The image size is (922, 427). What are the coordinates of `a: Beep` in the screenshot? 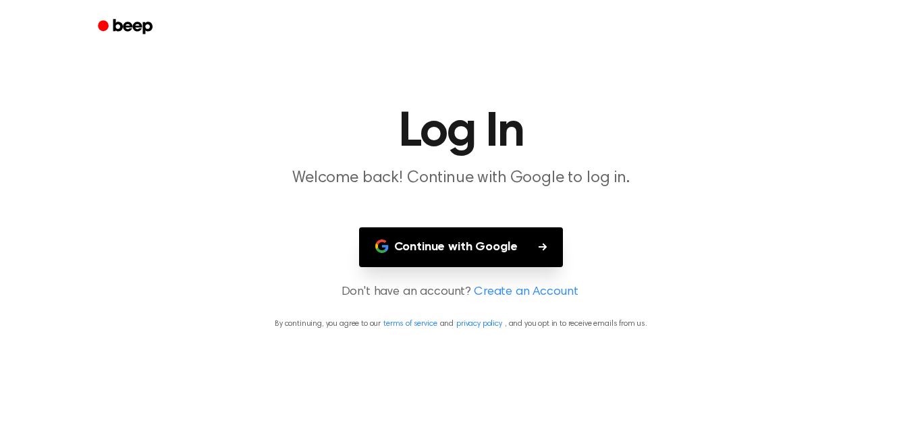 It's located at (126, 27).